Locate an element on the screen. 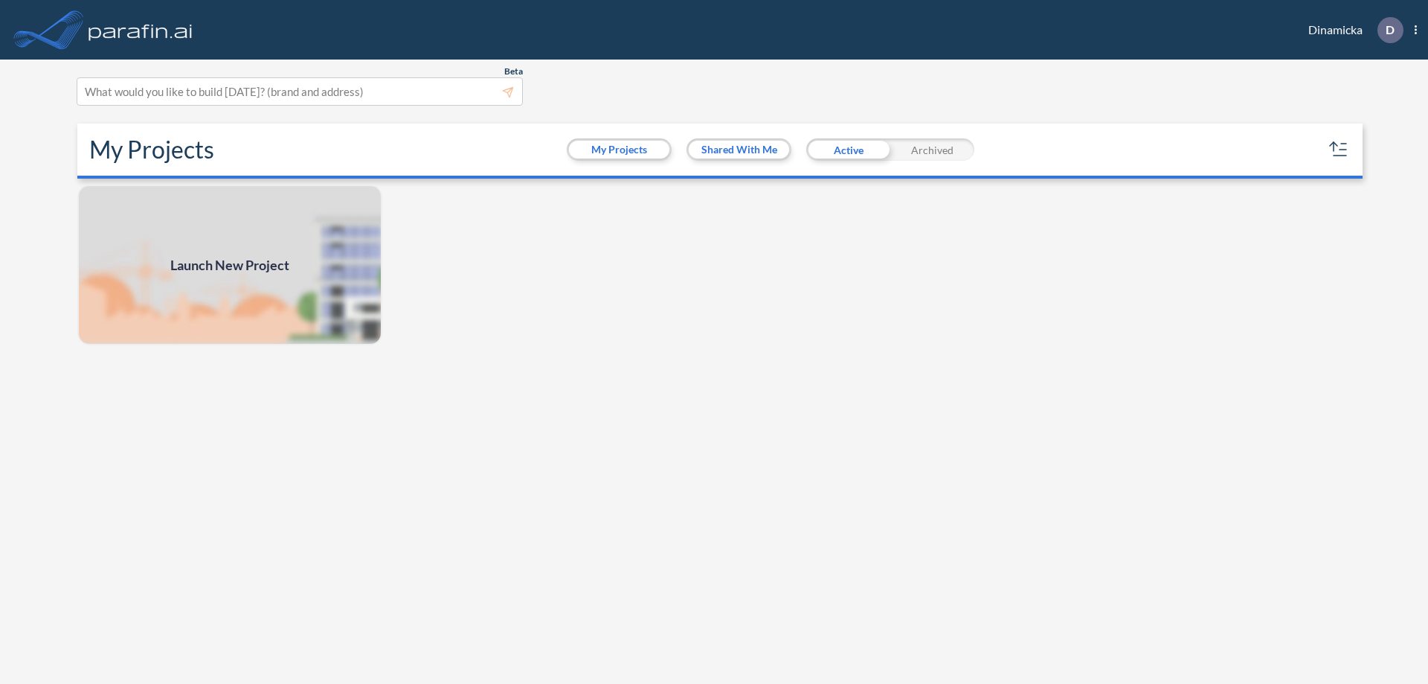  div: Dinamicka is located at coordinates (1352, 30).